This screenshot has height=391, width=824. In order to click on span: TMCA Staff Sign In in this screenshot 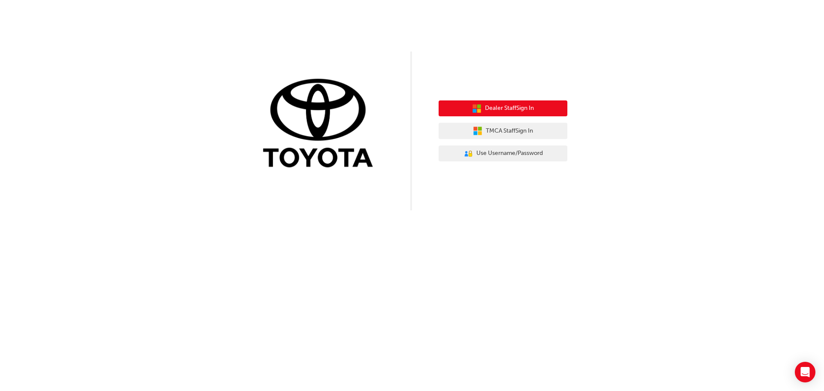, I will do `click(509, 131)`.